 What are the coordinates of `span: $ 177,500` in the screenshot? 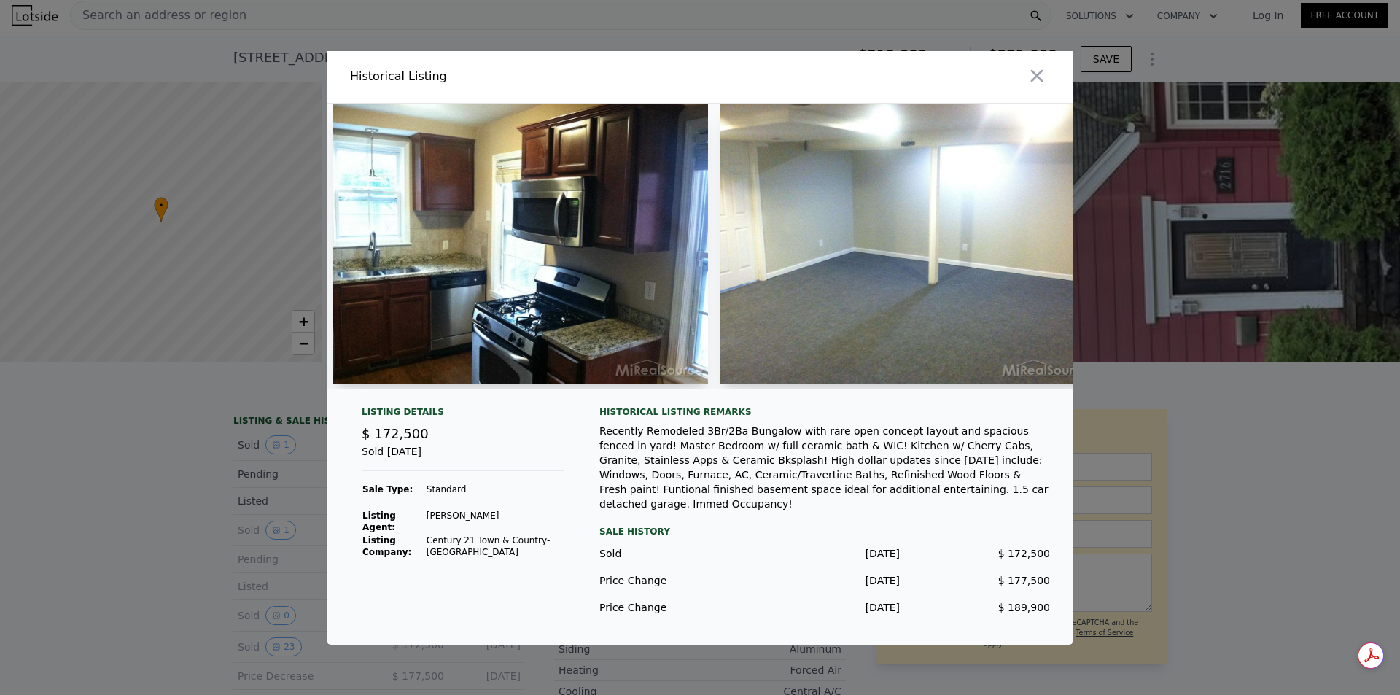 It's located at (1024, 580).